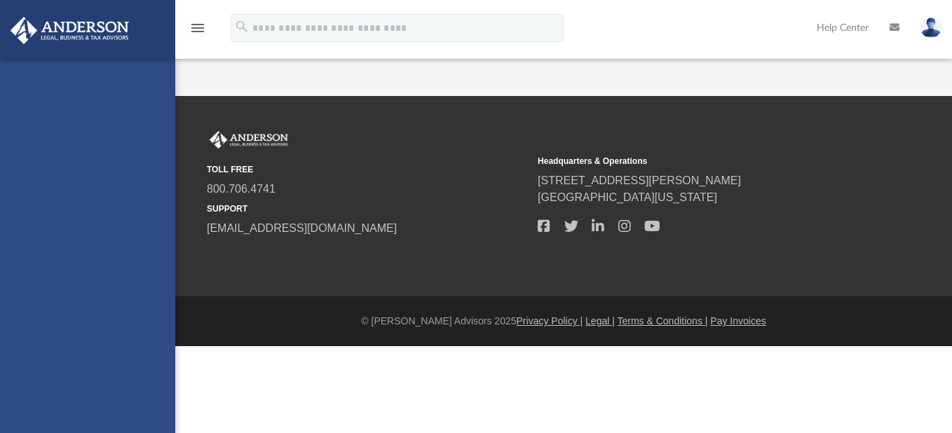 The height and width of the screenshot is (433, 952). Describe the element at coordinates (549, 321) in the screenshot. I see `a: Privacy Policy |` at that location.